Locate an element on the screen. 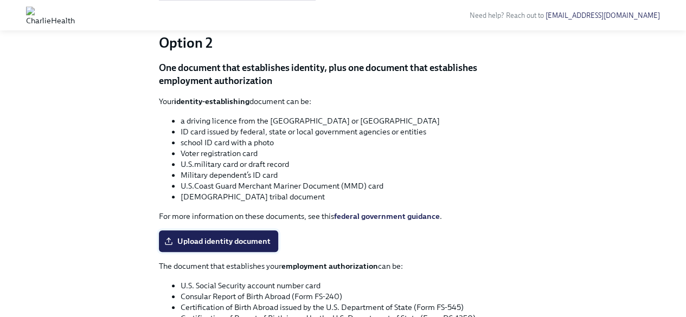 Image resolution: width=686 pixels, height=317 pixels. li: U.S. Social Security account number card is located at coordinates (354, 286).